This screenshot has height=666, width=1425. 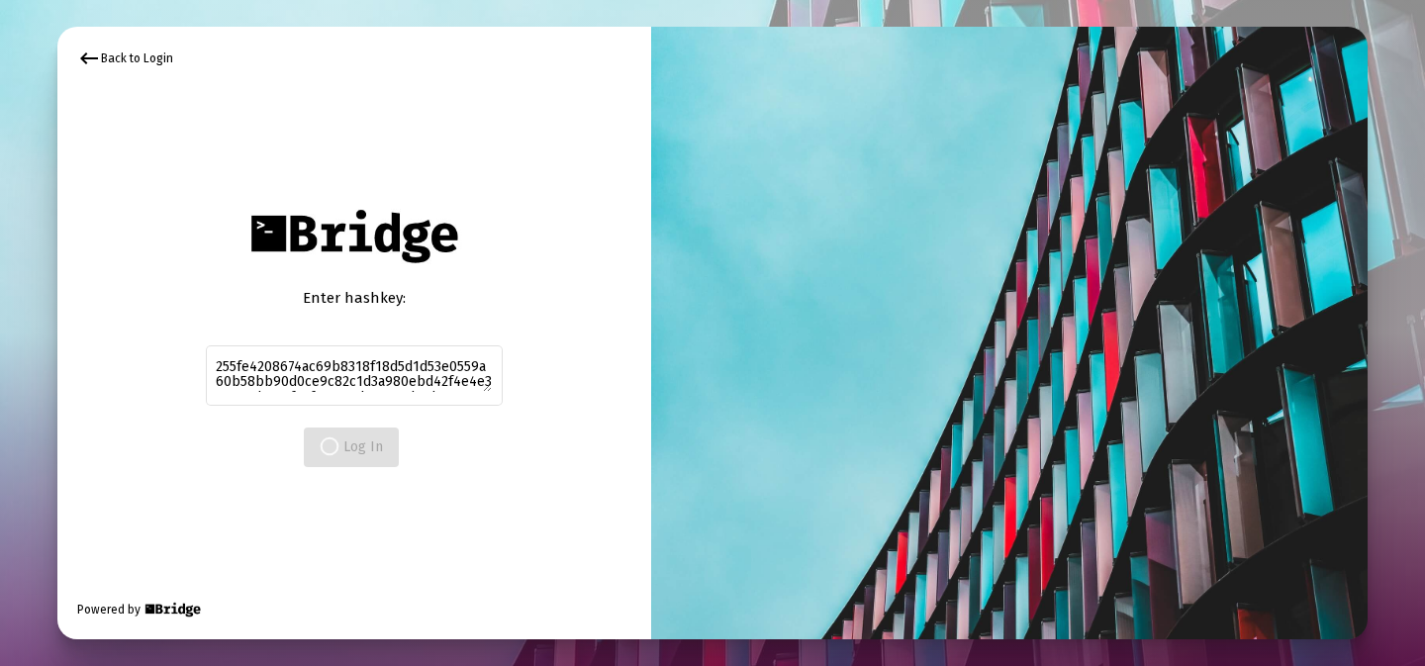 What do you see at coordinates (351, 446) in the screenshot?
I see `span: Log In` at bounding box center [351, 446].